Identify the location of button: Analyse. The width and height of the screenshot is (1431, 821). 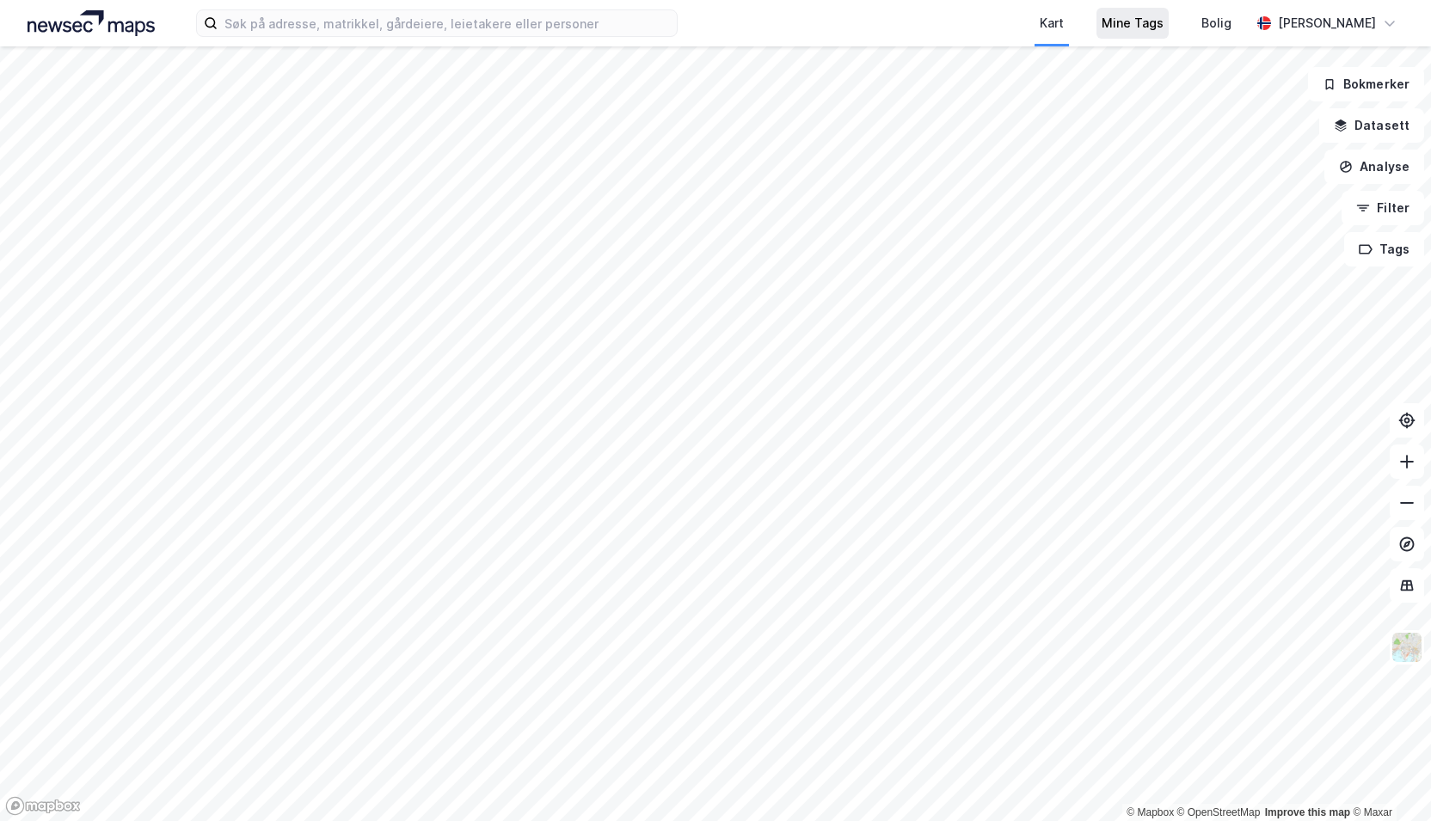
(1374, 167).